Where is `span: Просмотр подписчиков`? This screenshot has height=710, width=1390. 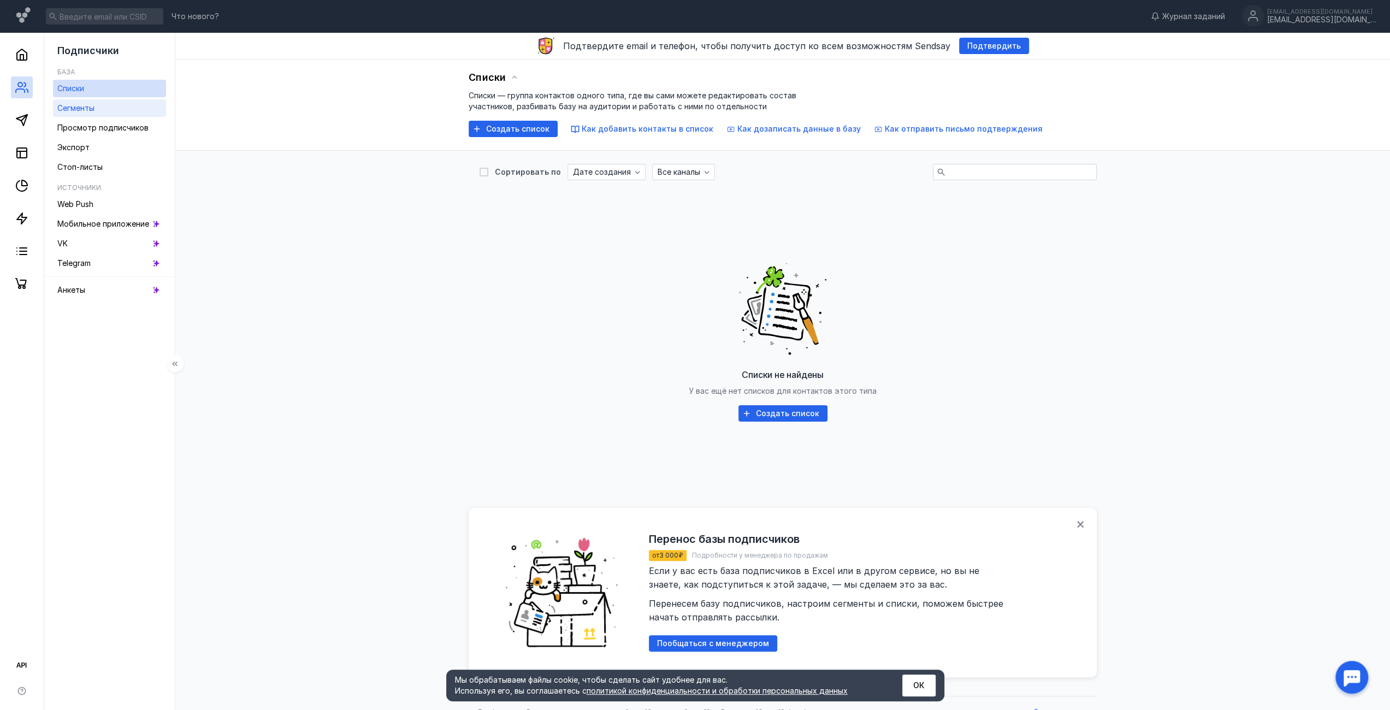
span: Просмотр подписчиков is located at coordinates (103, 127).